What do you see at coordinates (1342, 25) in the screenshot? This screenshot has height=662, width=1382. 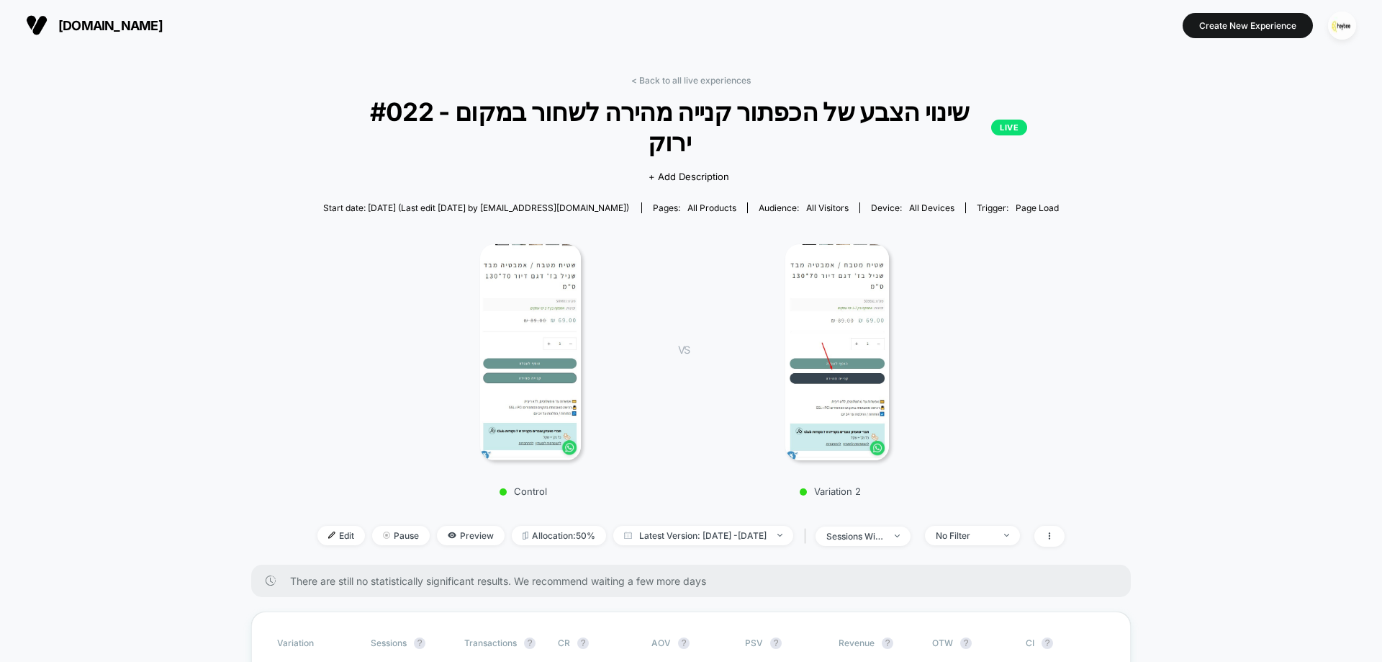 I see `img: ppic` at bounding box center [1342, 25].